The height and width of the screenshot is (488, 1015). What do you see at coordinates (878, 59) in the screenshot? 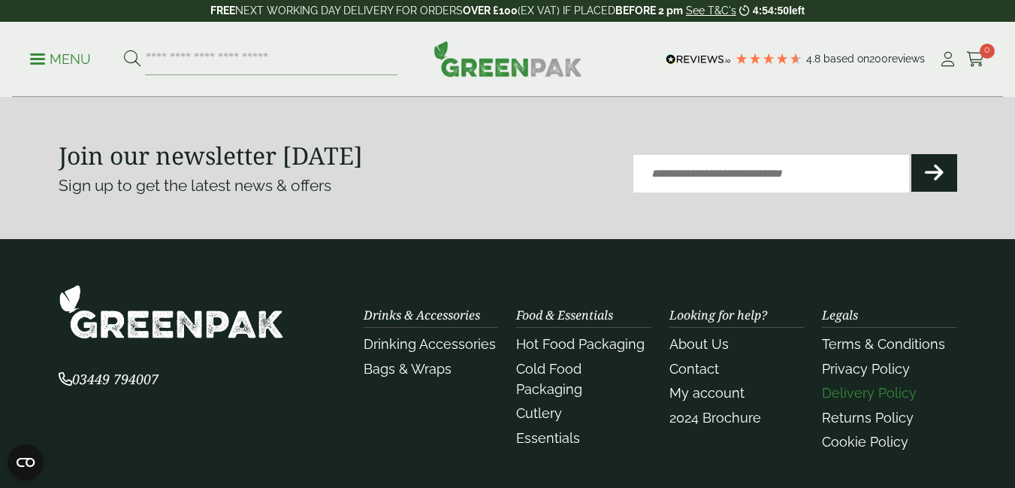
I see `span: 200` at bounding box center [878, 59].